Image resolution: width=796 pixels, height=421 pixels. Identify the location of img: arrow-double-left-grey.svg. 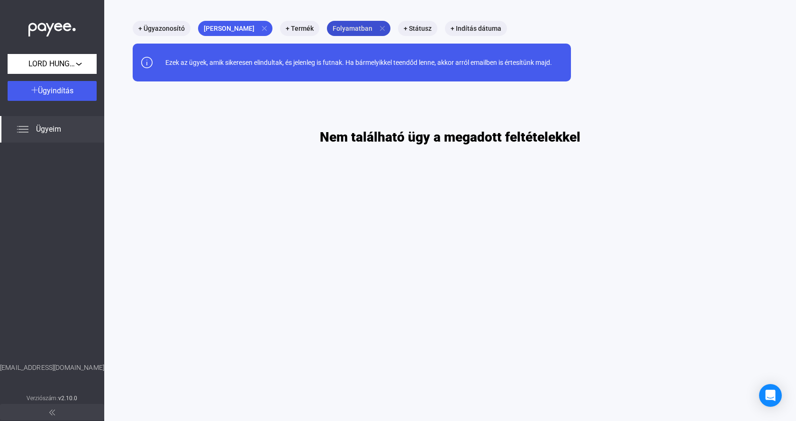
(52, 413).